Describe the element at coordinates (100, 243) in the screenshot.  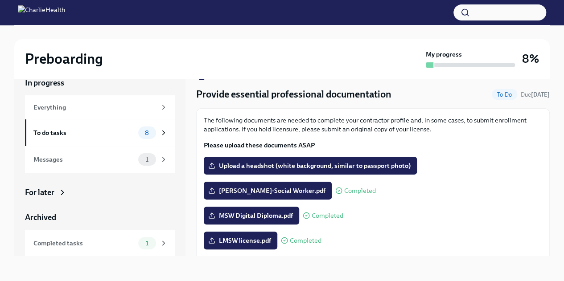
I see `a: Completed tasks1` at that location.